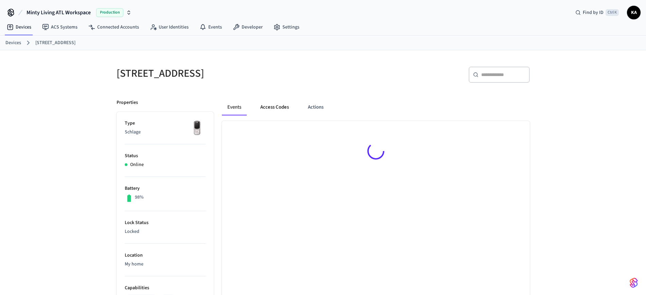 The width and height of the screenshot is (646, 295). I want to click on a: Settings, so click(287, 27).